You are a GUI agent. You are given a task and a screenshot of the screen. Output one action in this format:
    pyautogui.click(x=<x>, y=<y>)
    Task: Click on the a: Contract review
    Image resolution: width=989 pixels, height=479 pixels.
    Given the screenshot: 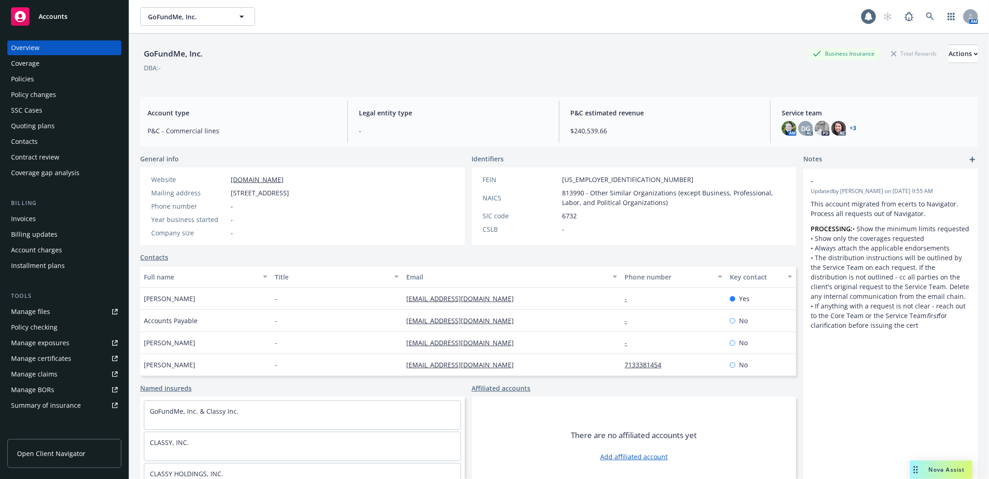 What is the action you would take?
    pyautogui.click(x=64, y=157)
    